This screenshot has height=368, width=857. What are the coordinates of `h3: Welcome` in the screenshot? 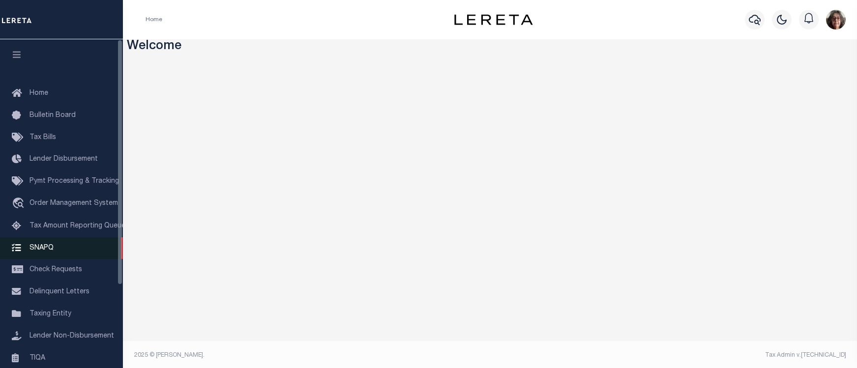 It's located at (490, 47).